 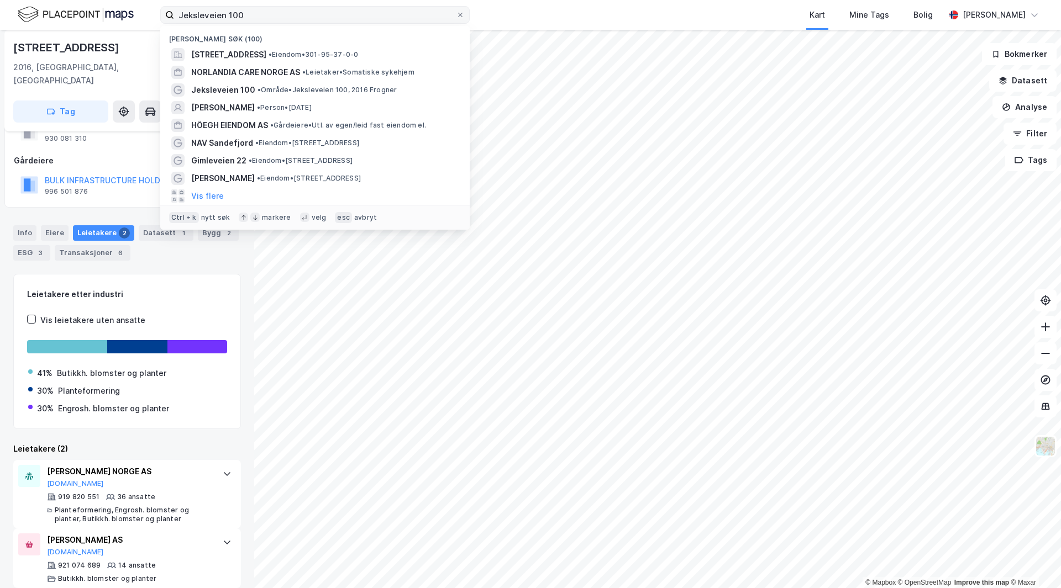 What do you see at coordinates (89, 391) in the screenshot?
I see `div: Planteformering` at bounding box center [89, 391].